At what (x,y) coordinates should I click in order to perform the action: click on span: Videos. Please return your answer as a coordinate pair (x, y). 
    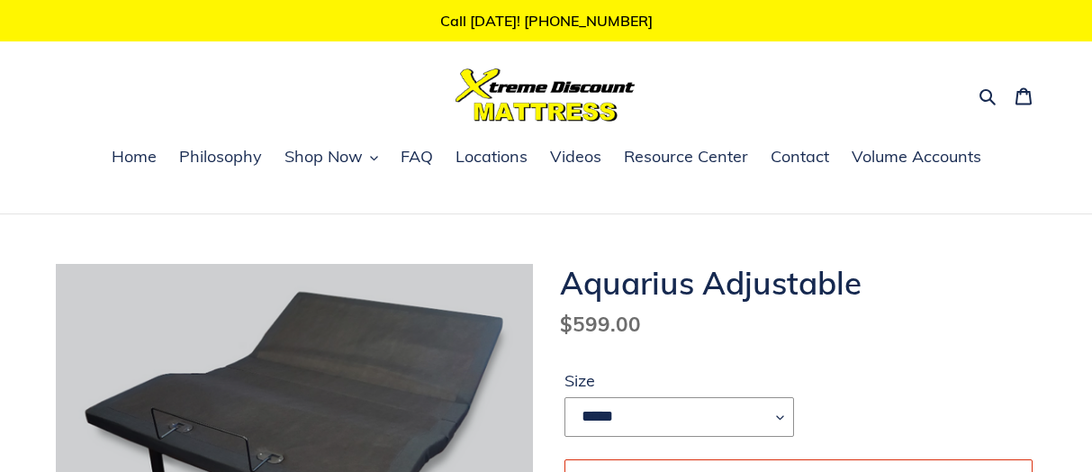
    Looking at the image, I should click on (575, 157).